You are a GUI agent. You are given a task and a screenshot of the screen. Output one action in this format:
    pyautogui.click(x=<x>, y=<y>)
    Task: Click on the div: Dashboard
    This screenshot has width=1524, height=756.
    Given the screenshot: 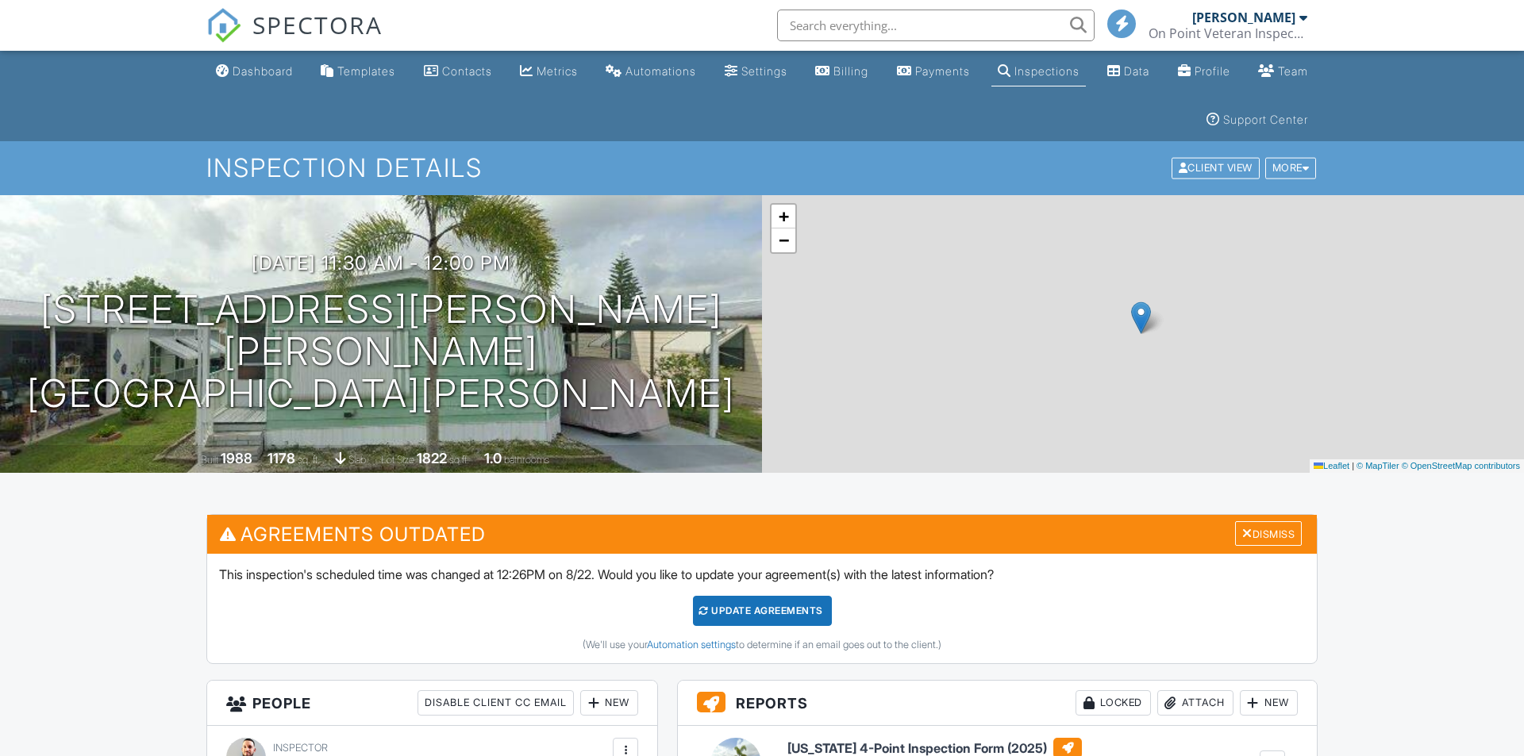 What is the action you would take?
    pyautogui.click(x=263, y=71)
    